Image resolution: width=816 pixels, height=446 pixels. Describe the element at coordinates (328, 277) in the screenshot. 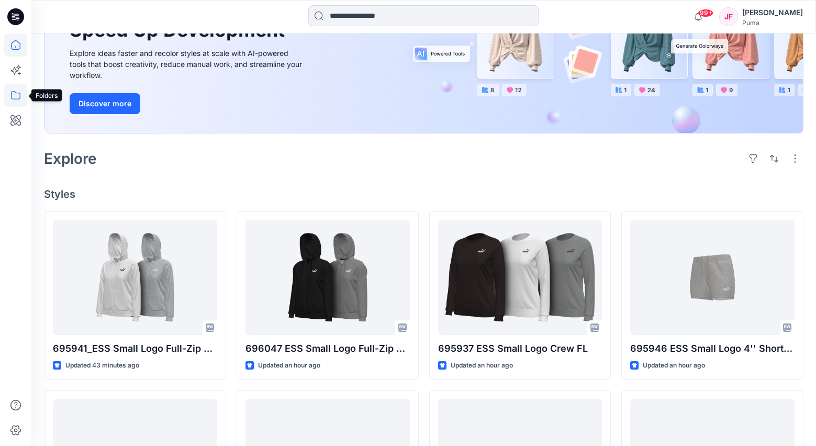

I see `a: 696047 ESS Small Logo Full-Zip HoodieTR` at that location.